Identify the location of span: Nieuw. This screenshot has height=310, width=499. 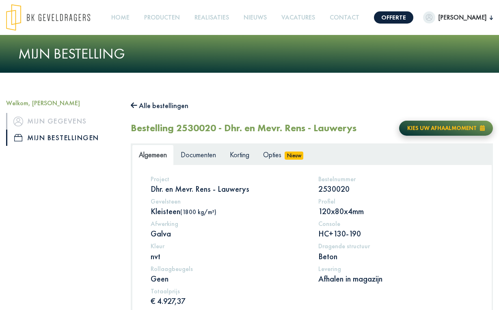
(294, 156).